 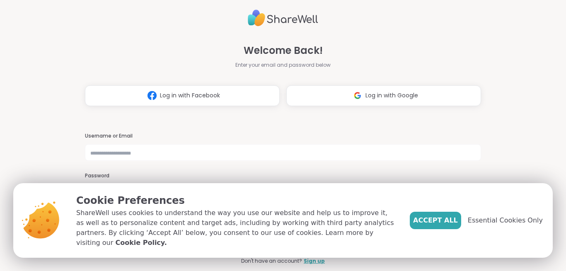 What do you see at coordinates (436, 221) in the screenshot?
I see `span: Accept All` at bounding box center [436, 221].